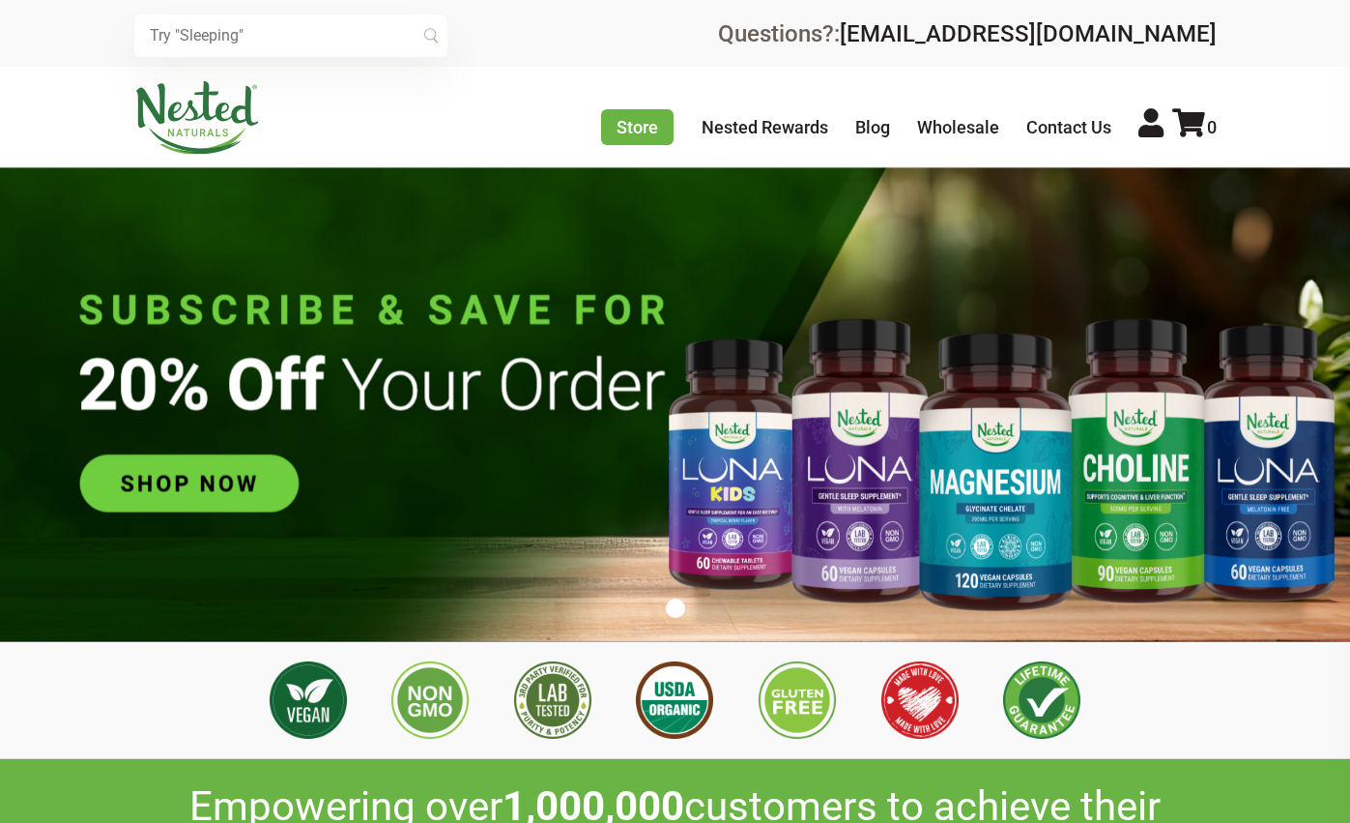 The height and width of the screenshot is (823, 1350). I want to click on span: 0, so click(1212, 127).